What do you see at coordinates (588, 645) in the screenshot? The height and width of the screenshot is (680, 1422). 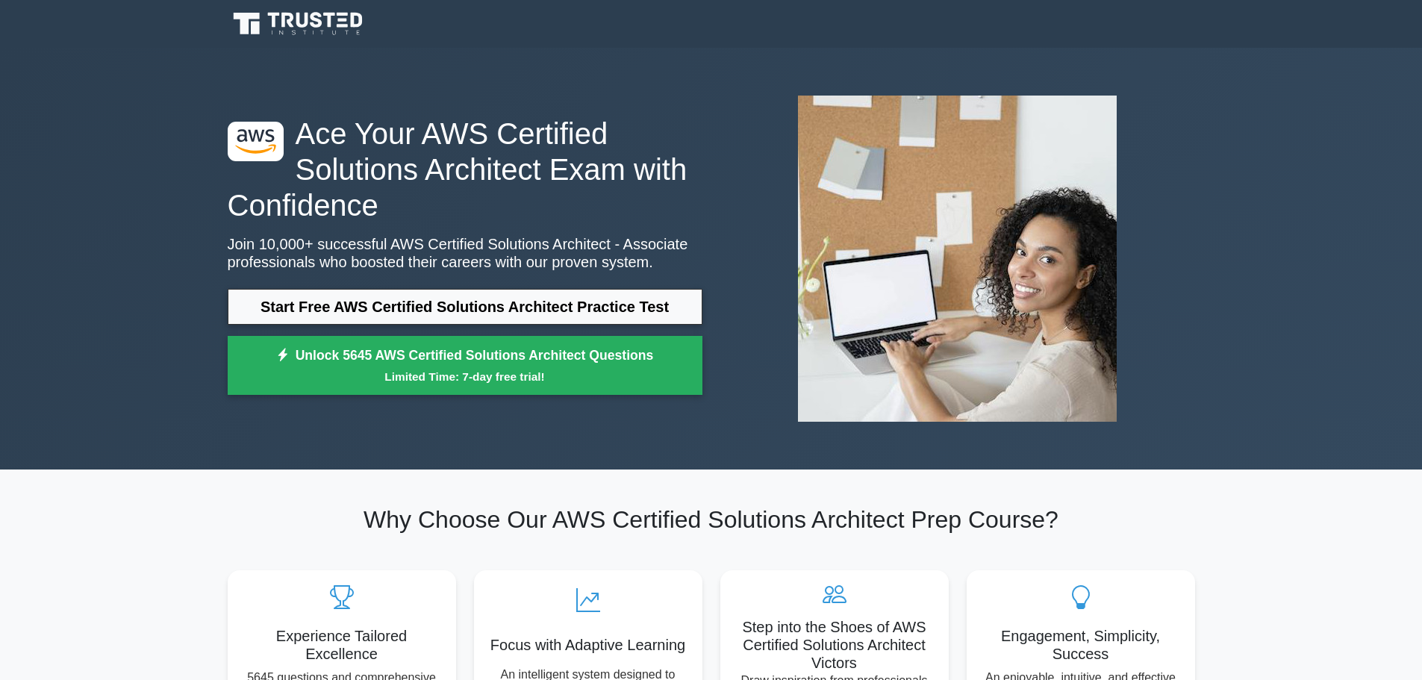 I see `h5: Focus with Adaptive Learning` at bounding box center [588, 645].